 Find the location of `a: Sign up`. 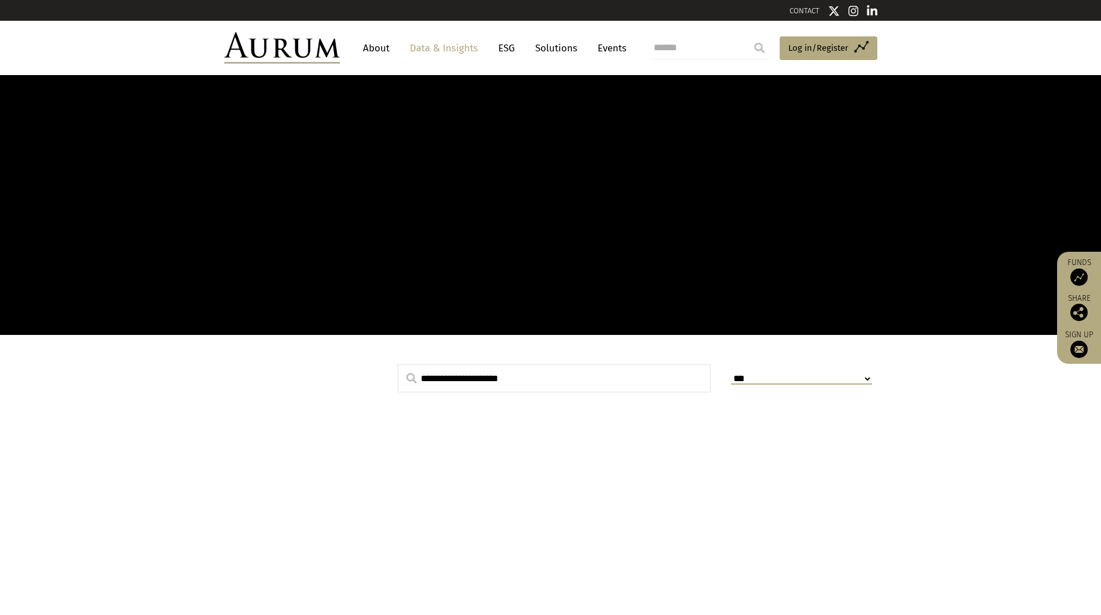

a: Sign up is located at coordinates (1079, 344).